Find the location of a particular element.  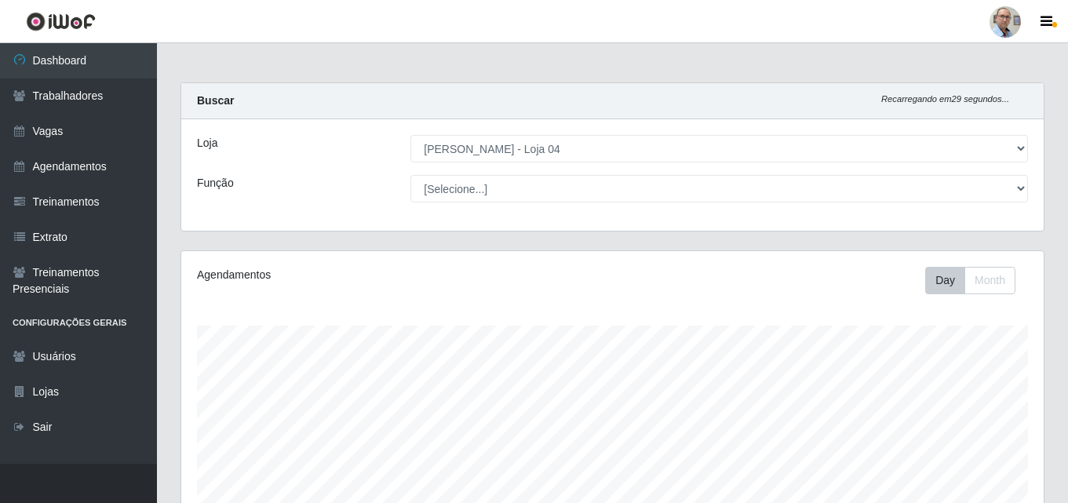

label: Loja is located at coordinates (207, 143).